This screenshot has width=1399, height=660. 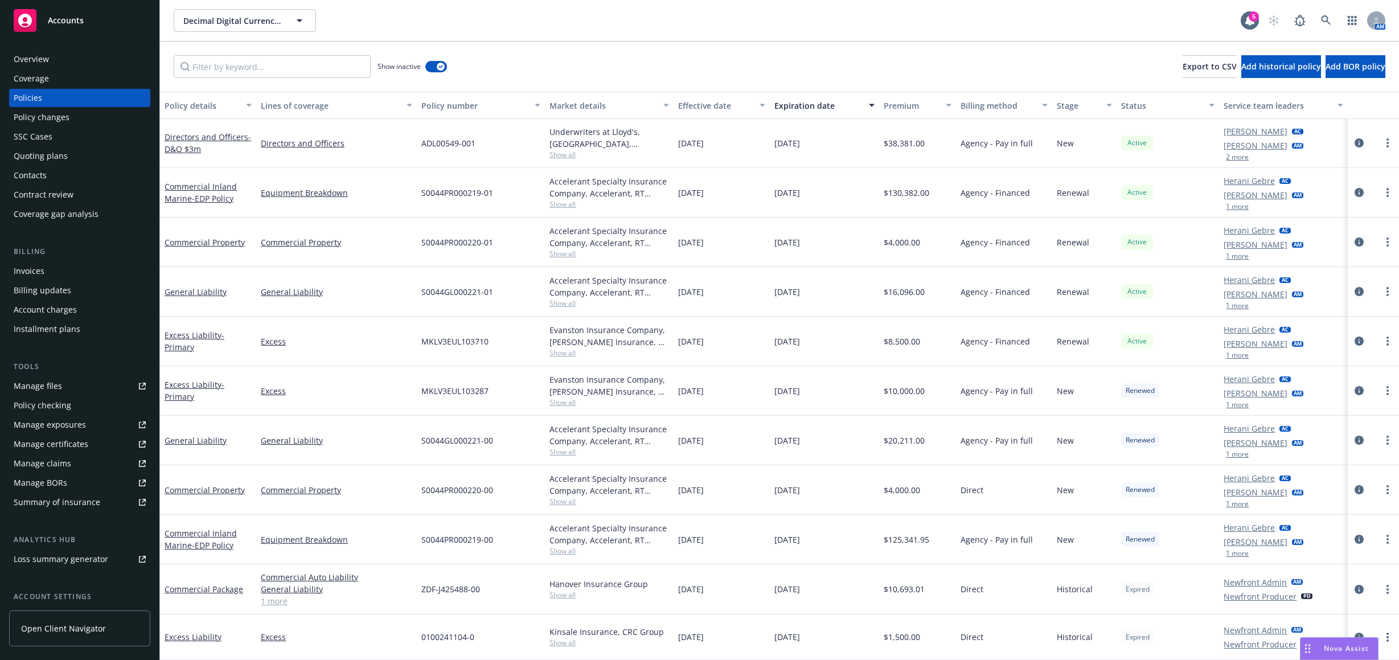 I want to click on span: - EDP Policy, so click(x=212, y=545).